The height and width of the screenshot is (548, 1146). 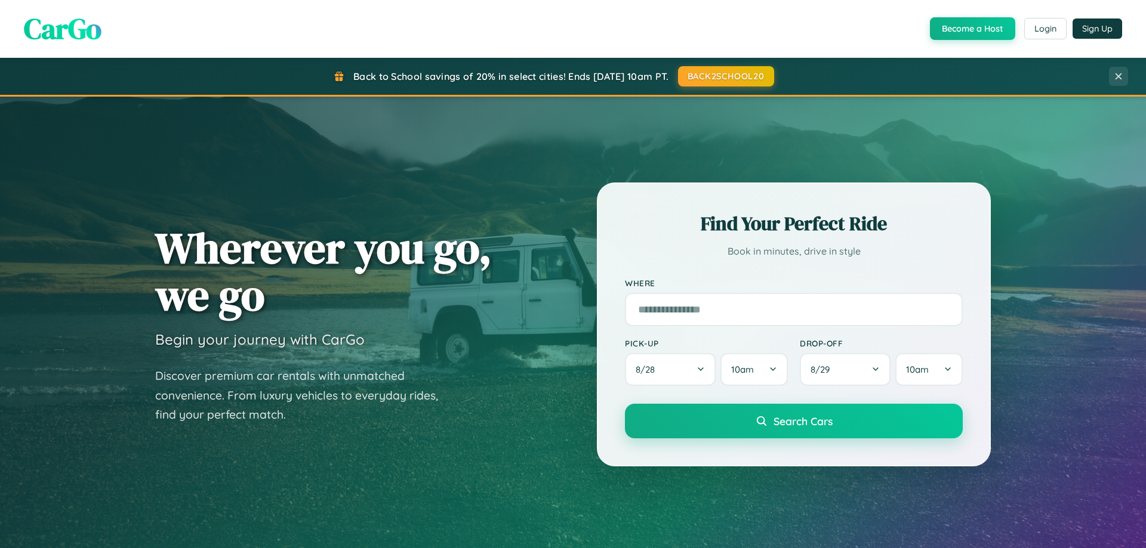 I want to click on button: 8/29, so click(x=845, y=369).